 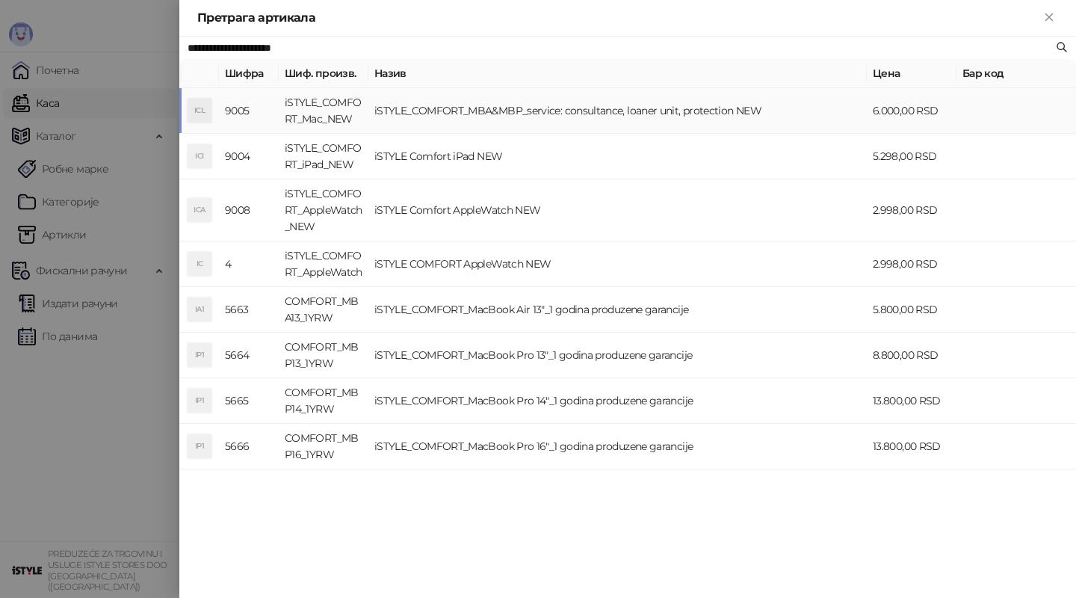 What do you see at coordinates (324, 355) in the screenshot?
I see `td: COMFORT_MBP13_1YRW` at bounding box center [324, 355].